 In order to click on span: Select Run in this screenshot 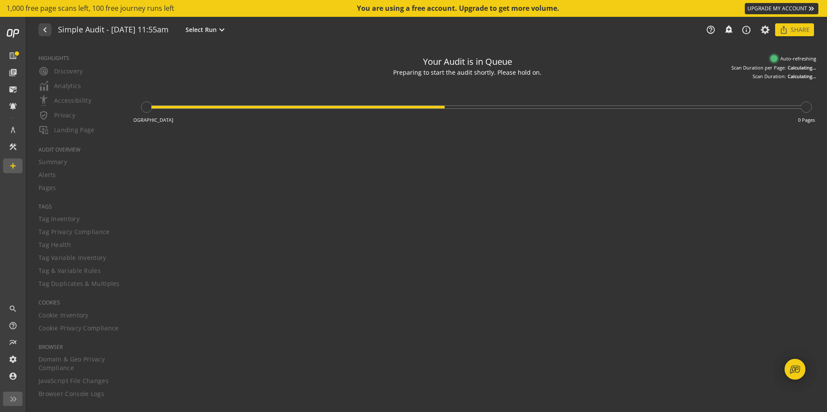, I will do `click(201, 30)`.